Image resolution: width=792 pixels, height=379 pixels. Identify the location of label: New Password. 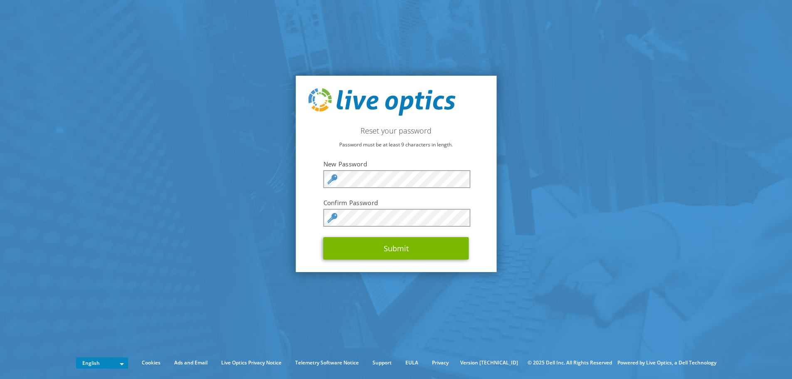
(396, 164).